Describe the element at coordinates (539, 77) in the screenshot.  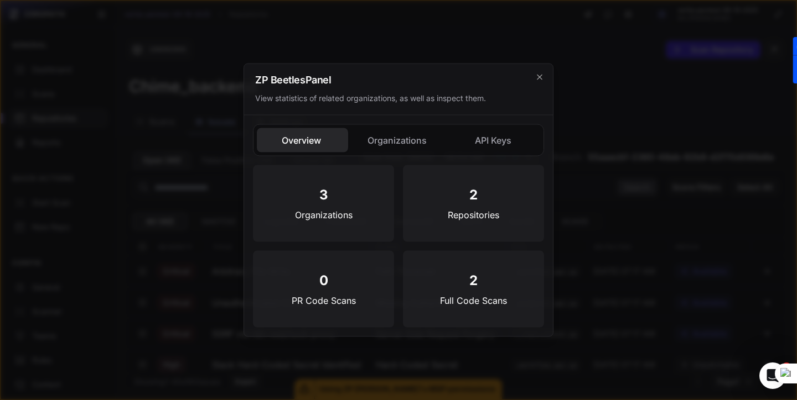
I see `svg: cross 2,` at that location.